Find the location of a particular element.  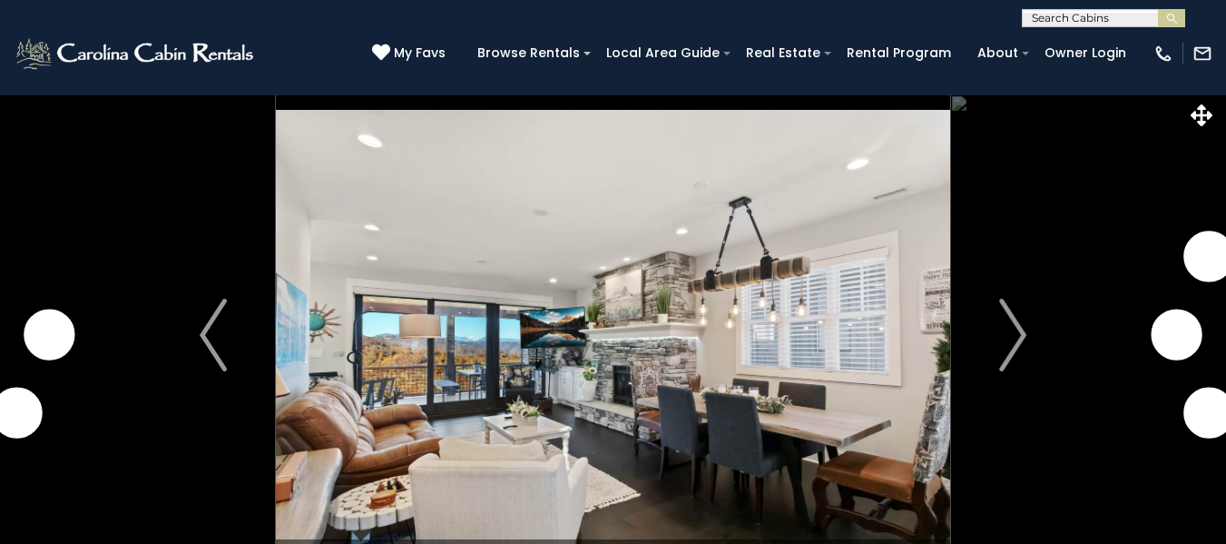

a: Owner Login is located at coordinates (1086, 53).